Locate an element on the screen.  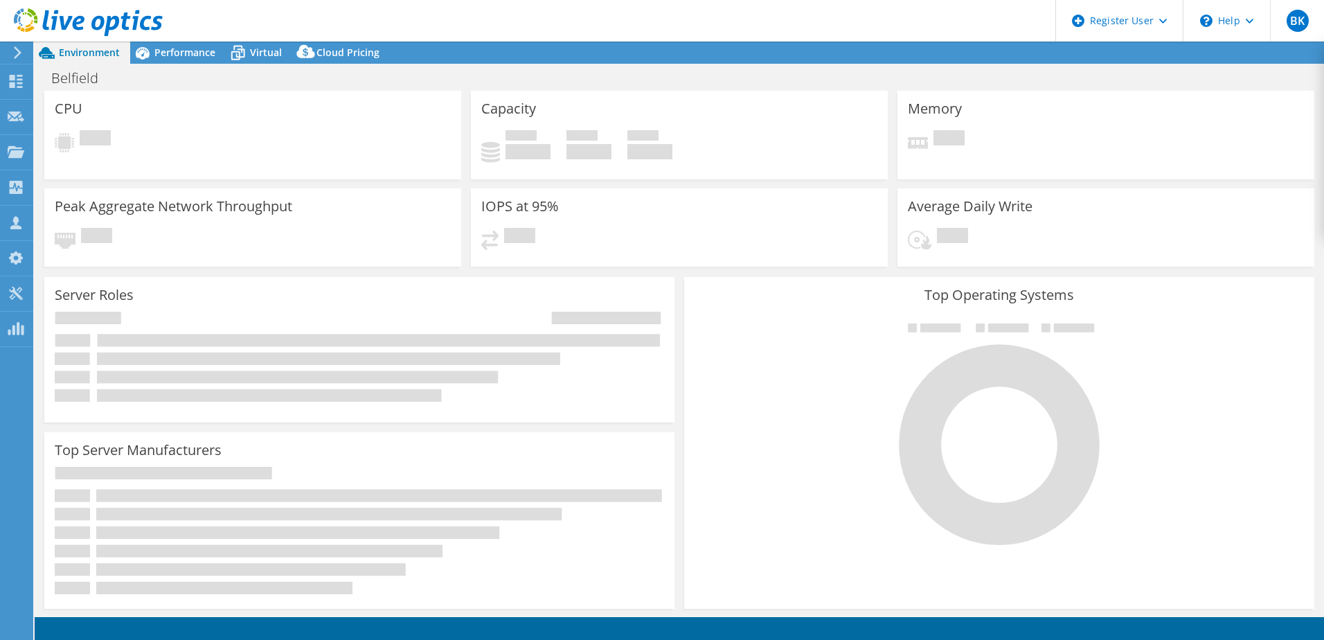
span: Cloud Pricing is located at coordinates (348, 52).